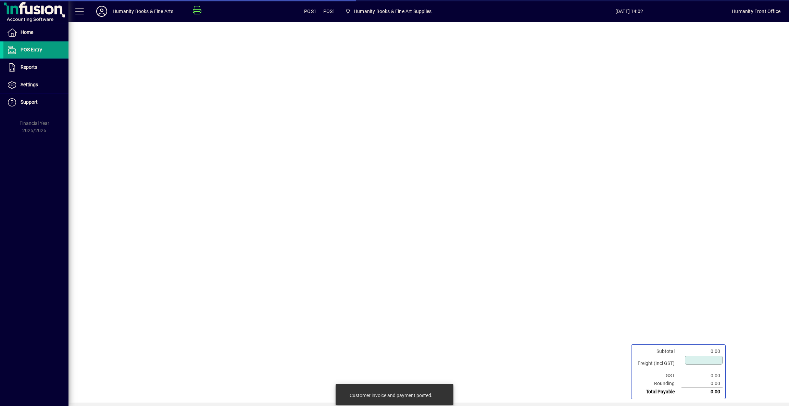  What do you see at coordinates (29, 102) in the screenshot?
I see `span: Support` at bounding box center [29, 102].